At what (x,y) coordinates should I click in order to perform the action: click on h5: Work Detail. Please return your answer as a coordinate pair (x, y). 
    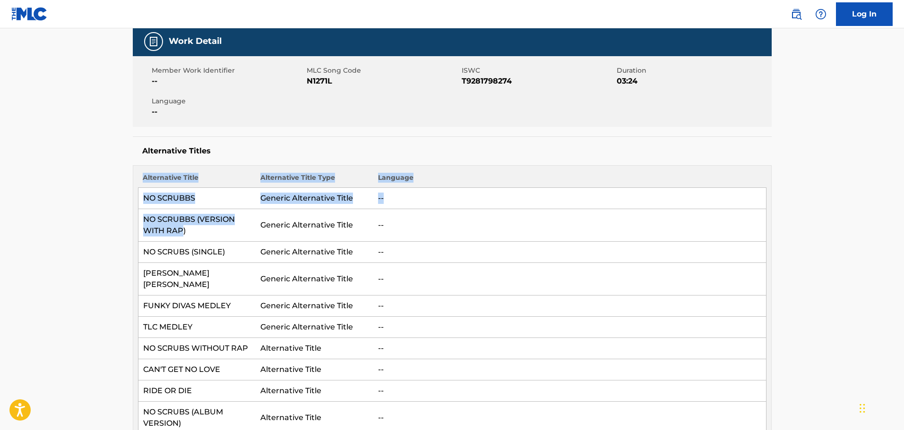
    Looking at the image, I should click on (195, 41).